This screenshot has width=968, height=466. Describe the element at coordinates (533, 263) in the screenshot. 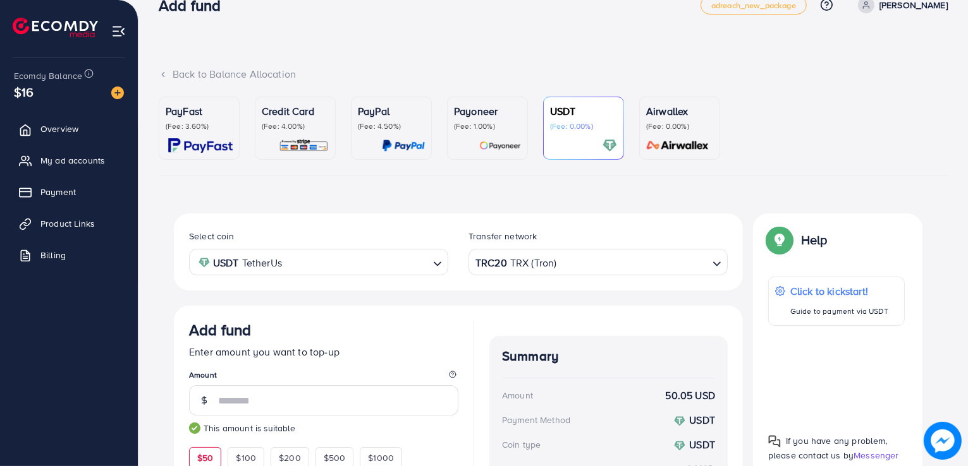

I see `span: TRX (Tron)` at that location.